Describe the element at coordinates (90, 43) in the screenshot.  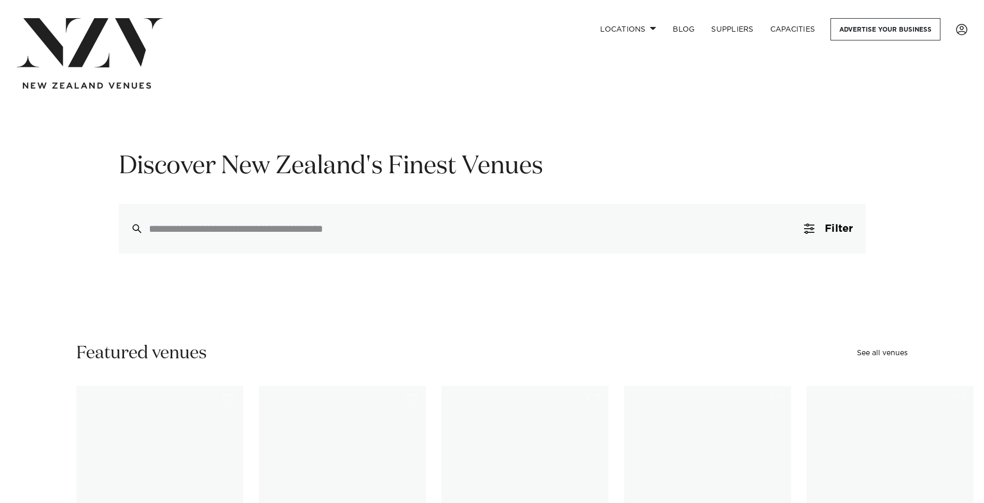
I see `img: nzv-logo.png` at that location.